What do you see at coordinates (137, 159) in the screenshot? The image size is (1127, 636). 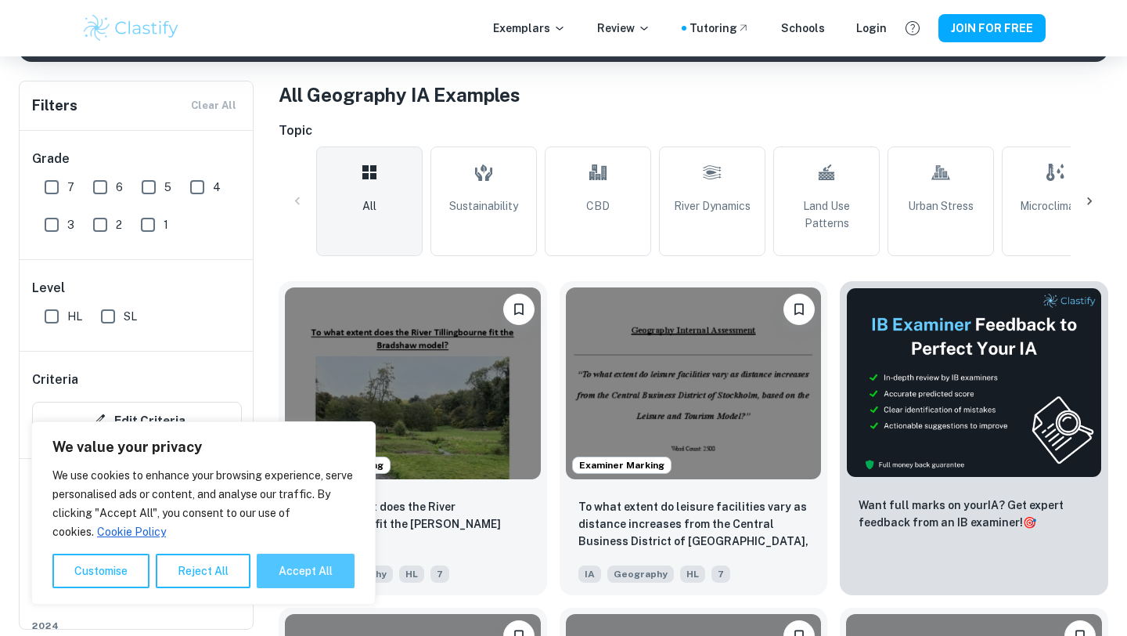 I see `h6: Grade` at bounding box center [137, 159].